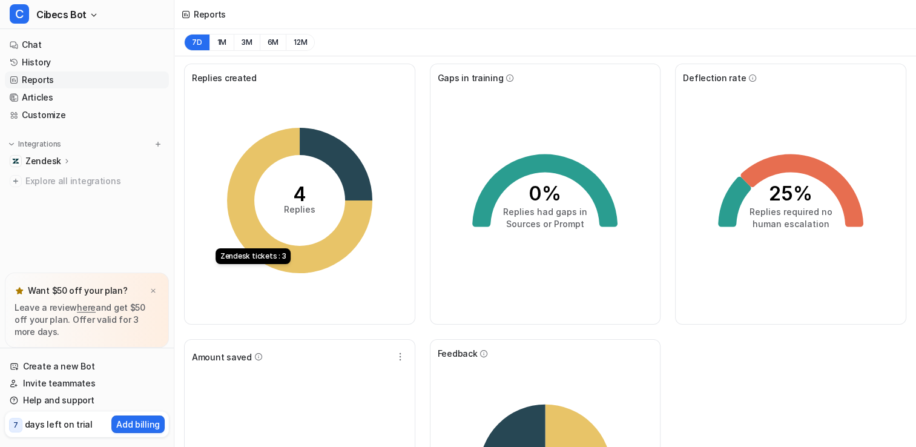 The image size is (916, 447). I want to click on a: Chat, so click(87, 45).